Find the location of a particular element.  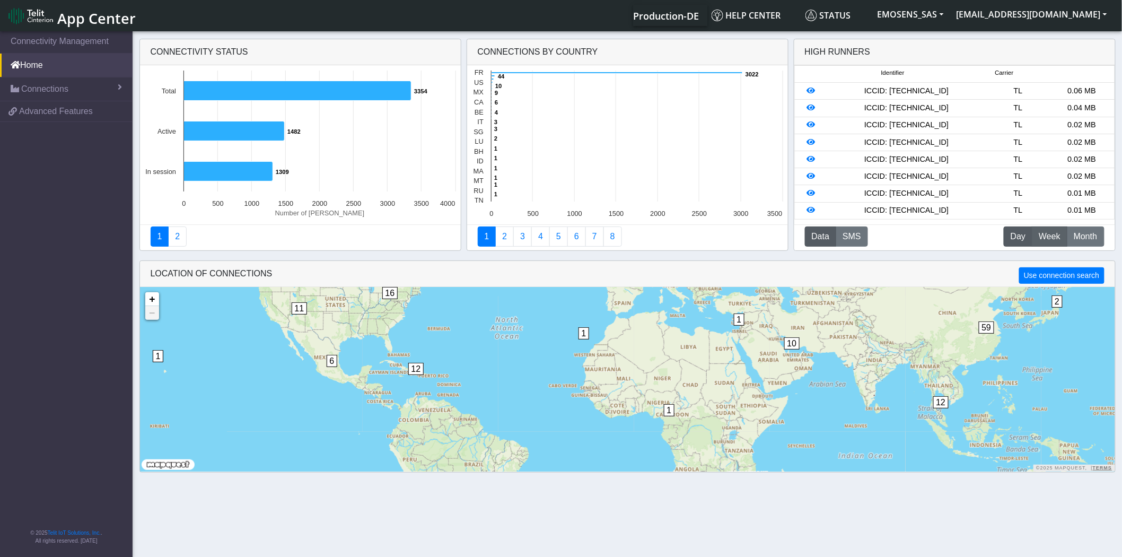

div: Connectivity status is located at coordinates (300, 52).